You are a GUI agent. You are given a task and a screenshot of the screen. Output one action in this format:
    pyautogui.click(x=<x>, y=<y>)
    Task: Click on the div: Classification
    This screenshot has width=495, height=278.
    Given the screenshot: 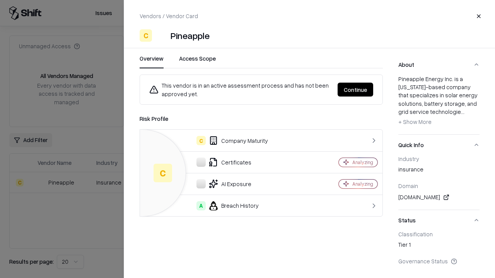 What is the action you would take?
    pyautogui.click(x=439, y=234)
    